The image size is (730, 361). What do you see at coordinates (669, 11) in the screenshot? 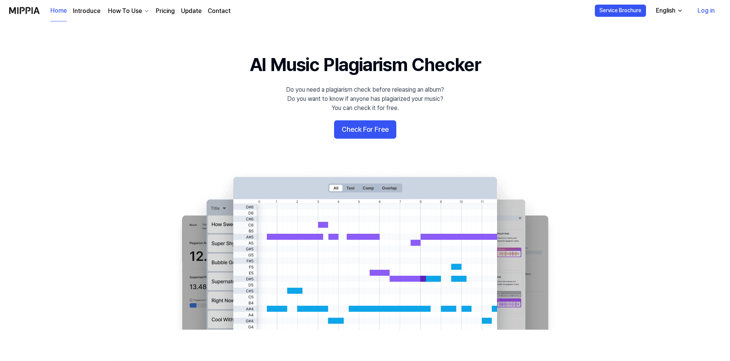
I see `button: English` at bounding box center [669, 11].